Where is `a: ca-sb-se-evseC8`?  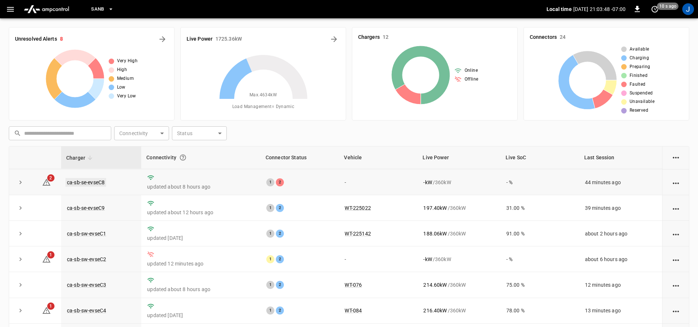 a: ca-sb-se-evseC8 is located at coordinates (86, 182).